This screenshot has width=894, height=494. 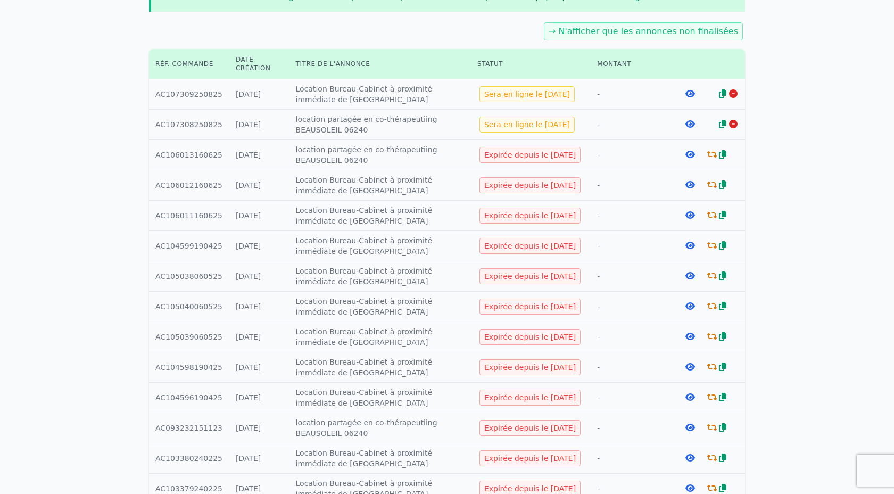 What do you see at coordinates (189, 94) in the screenshot?
I see `td: AC107309250825` at bounding box center [189, 94].